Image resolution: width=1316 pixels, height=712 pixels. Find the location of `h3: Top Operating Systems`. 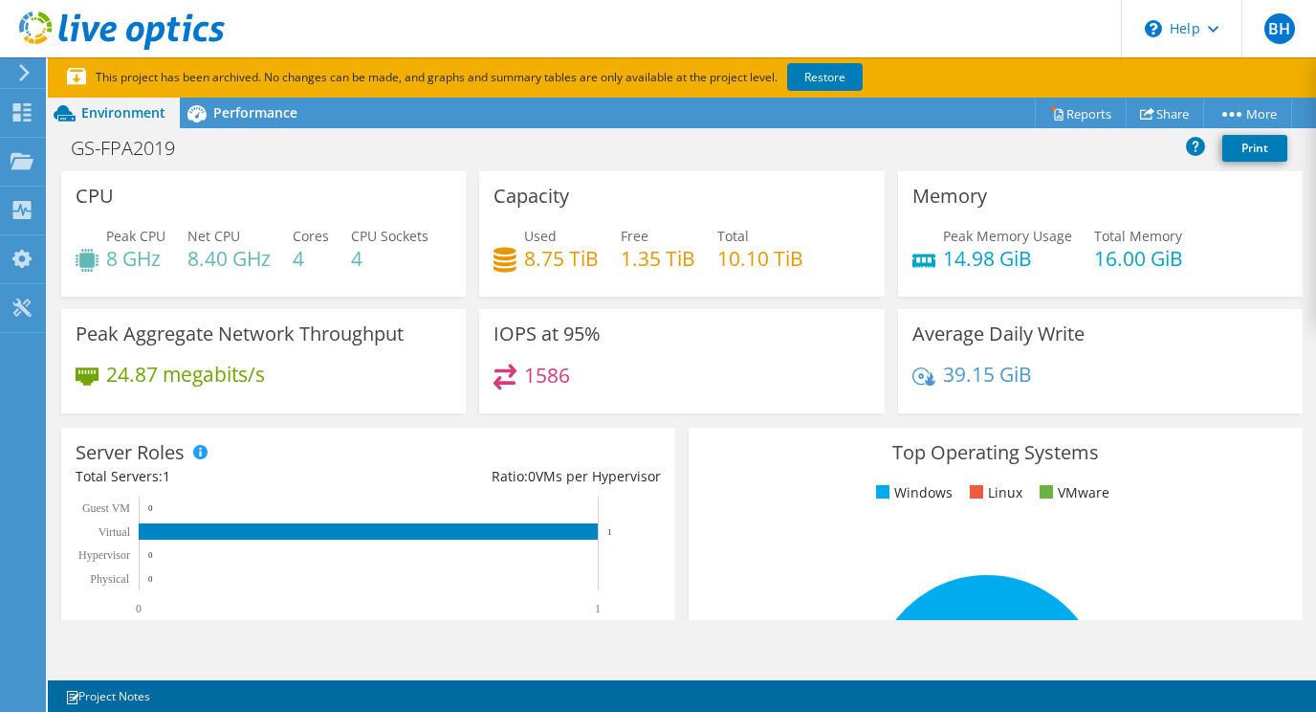

h3: Top Operating Systems is located at coordinates (996, 452).